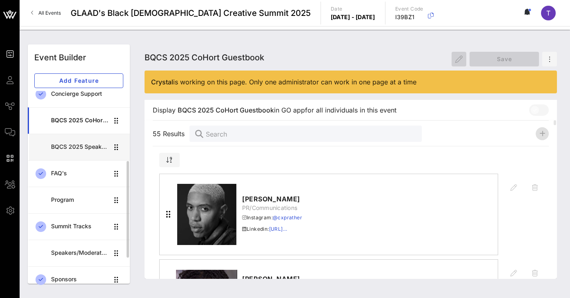  Describe the element at coordinates (60, 58) in the screenshot. I see `div: Event Builder` at that location.